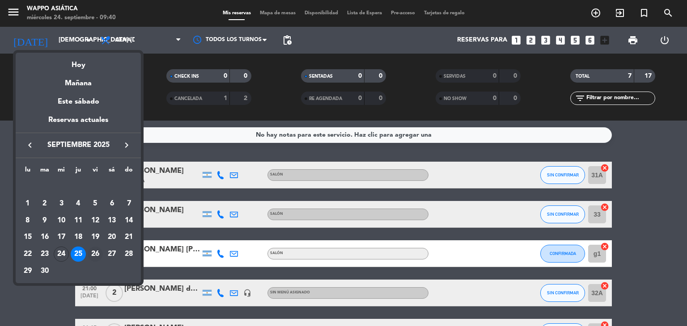 Image resolution: width=687 pixels, height=326 pixels. I want to click on td: 21 de septiembre de 2025, so click(129, 237).